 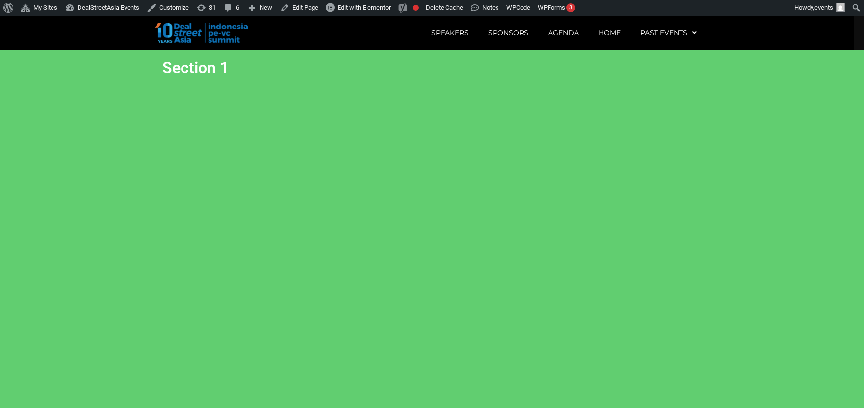 I want to click on a: Speakers, so click(x=450, y=33).